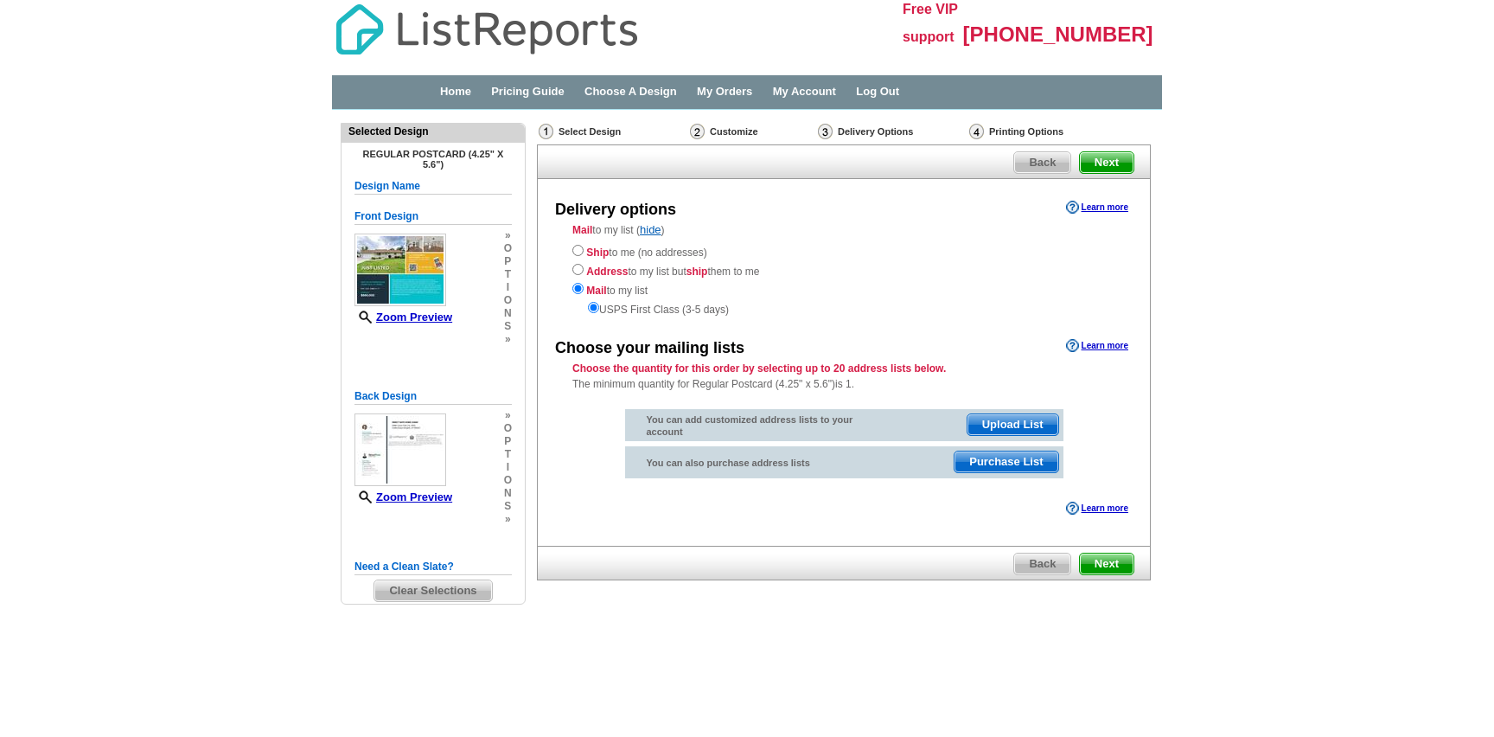 This screenshot has width=1494, height=737. I want to click on div: Choose your mailing lists, so click(649, 348).